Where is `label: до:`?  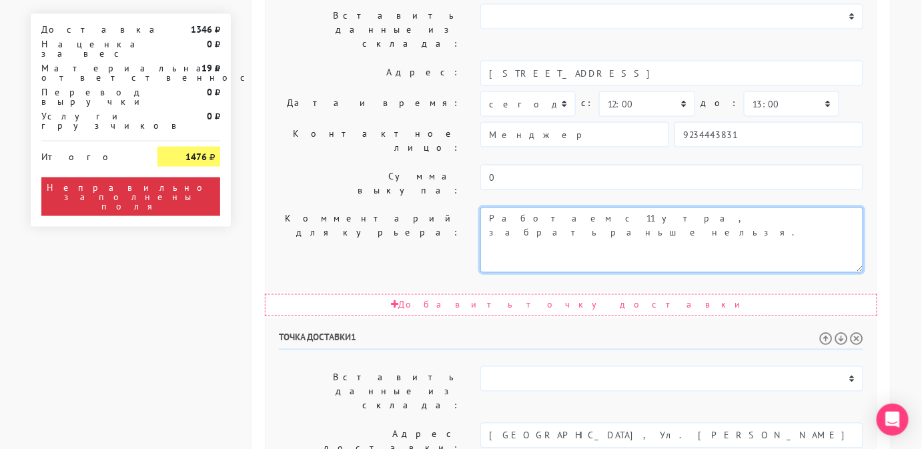 label: до: is located at coordinates (720, 103).